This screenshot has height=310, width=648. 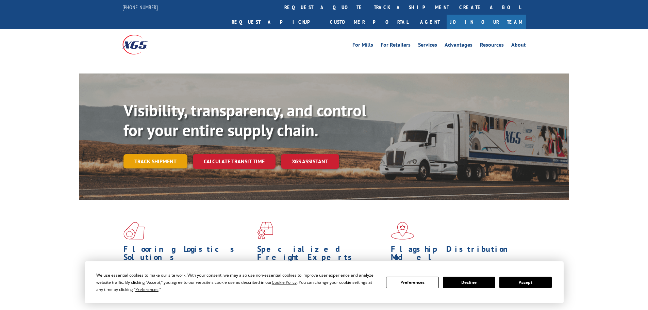 What do you see at coordinates (486, 22) in the screenshot?
I see `a: Join Our Team` at bounding box center [486, 22].